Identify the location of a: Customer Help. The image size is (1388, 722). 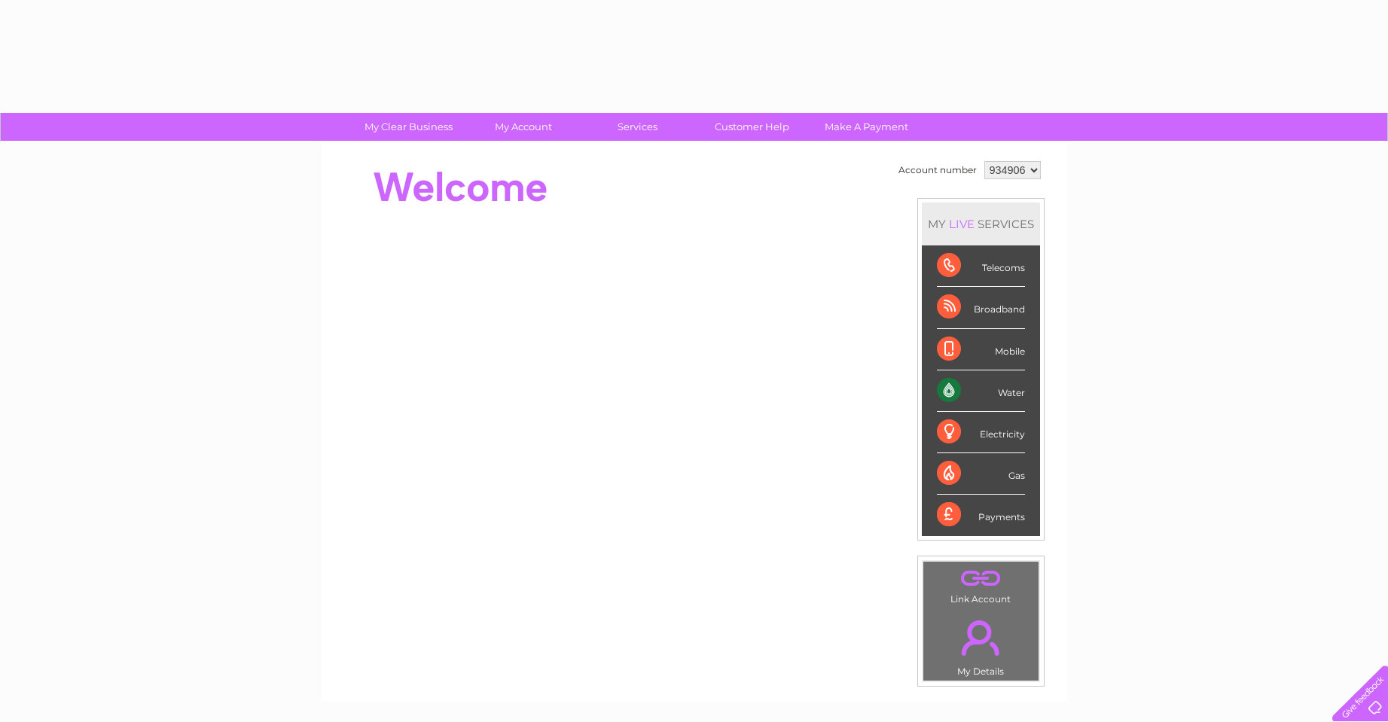
(751, 126).